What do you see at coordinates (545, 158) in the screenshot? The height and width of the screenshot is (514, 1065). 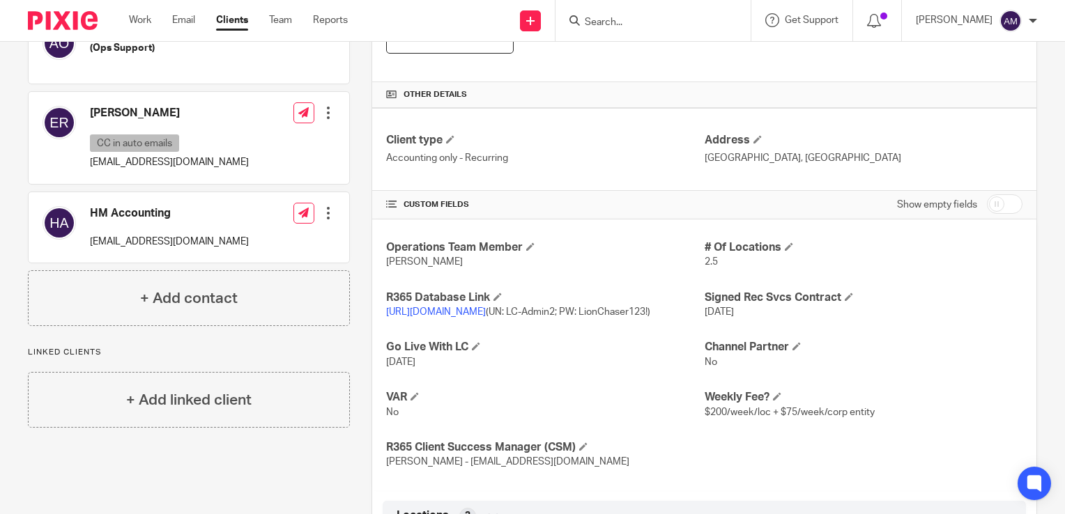 I see `p: Accounting only - Recurring` at bounding box center [545, 158].